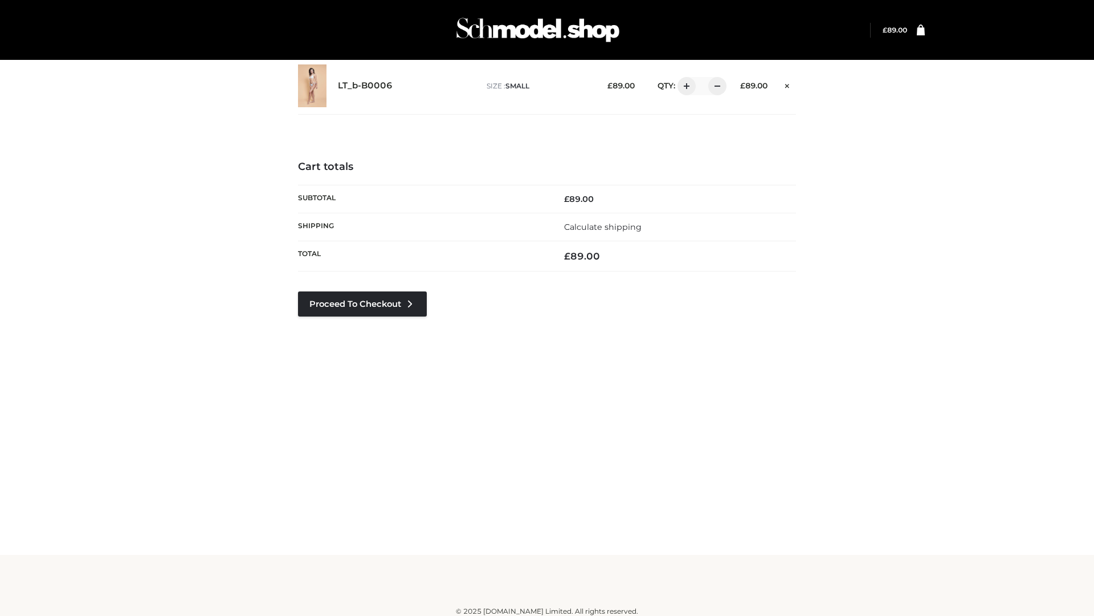 The height and width of the screenshot is (616, 1094). What do you see at coordinates (363, 304) in the screenshot?
I see `a: Proceed to Checkout` at bounding box center [363, 304].